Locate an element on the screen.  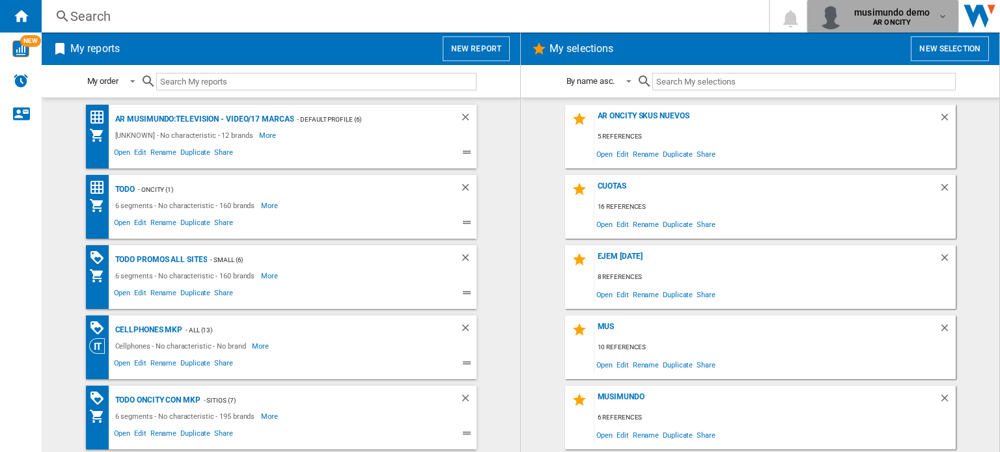
span: musimundo demo is located at coordinates (892, 12).